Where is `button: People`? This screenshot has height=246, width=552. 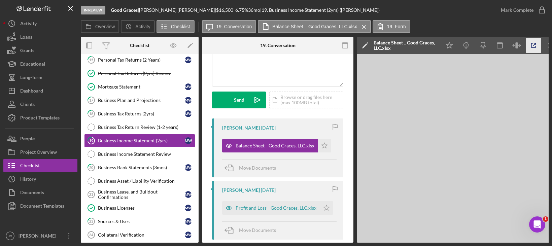 button: People is located at coordinates (40, 139).